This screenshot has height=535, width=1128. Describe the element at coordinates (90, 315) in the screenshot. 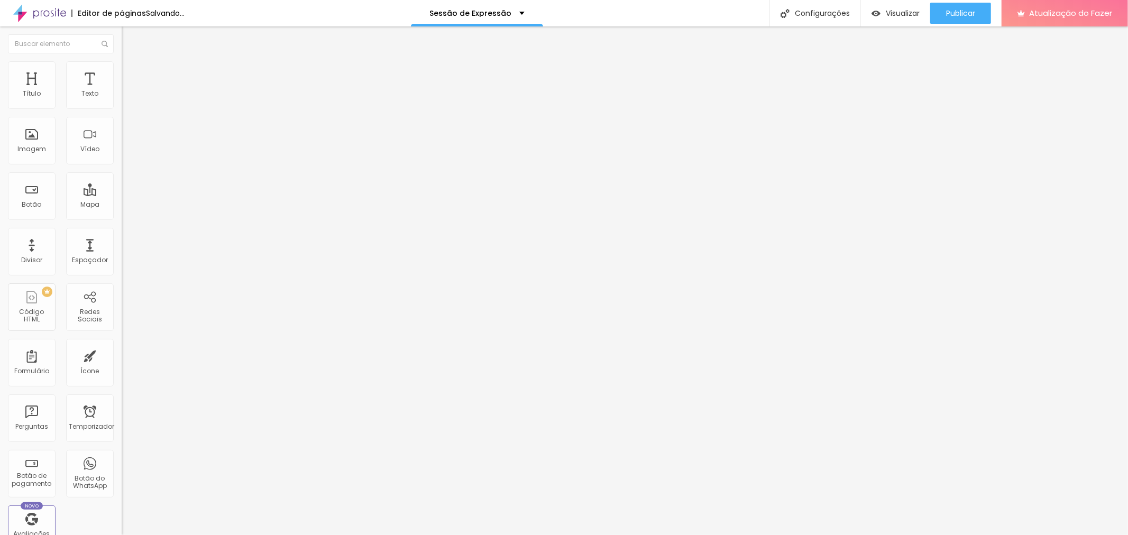

I see `font: Redes Sociais` at that location.